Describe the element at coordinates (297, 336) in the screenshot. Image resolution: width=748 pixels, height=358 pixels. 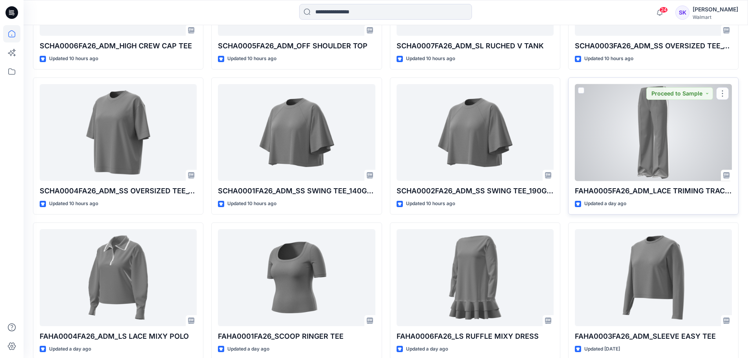
I see `p: FAHA0001FA26_SCOOP RINGER TEE` at that location.